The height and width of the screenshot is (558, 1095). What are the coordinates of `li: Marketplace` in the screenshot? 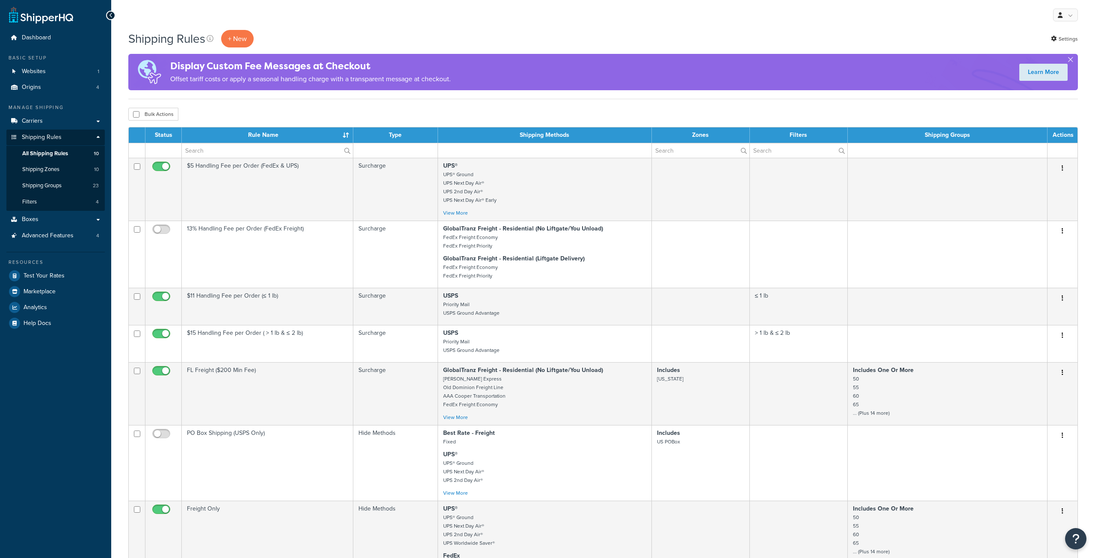 It's located at (56, 292).